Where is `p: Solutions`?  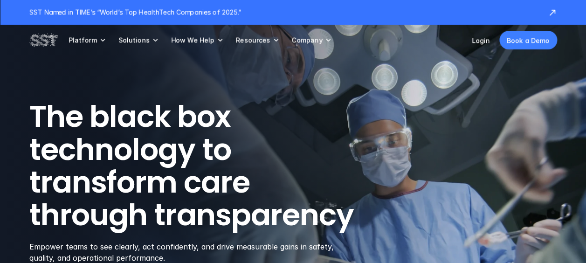
p: Solutions is located at coordinates (134, 40).